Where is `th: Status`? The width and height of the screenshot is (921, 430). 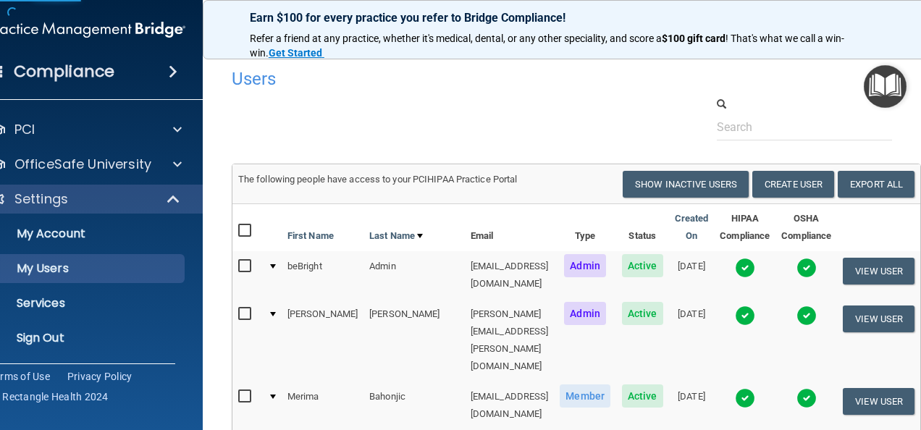
th: Status is located at coordinates (642, 227).